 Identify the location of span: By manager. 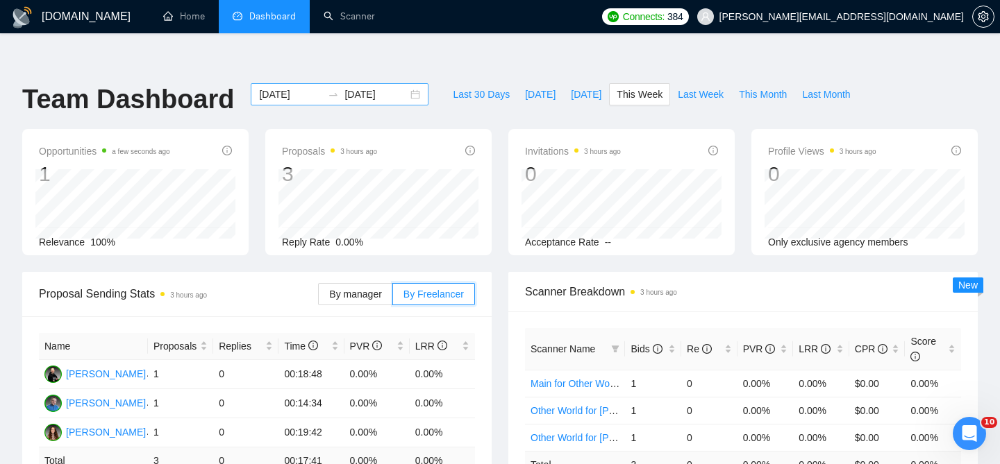
(355, 294).